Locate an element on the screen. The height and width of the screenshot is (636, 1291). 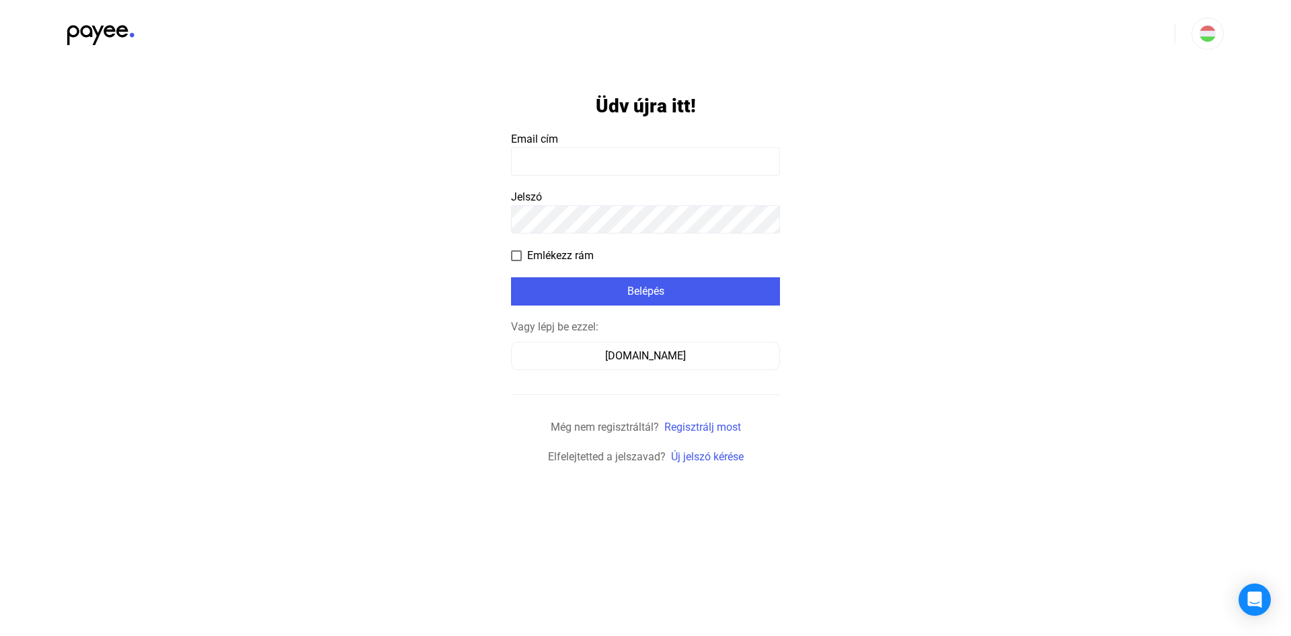
h1: Üdv újra itt! is located at coordinates (646, 106).